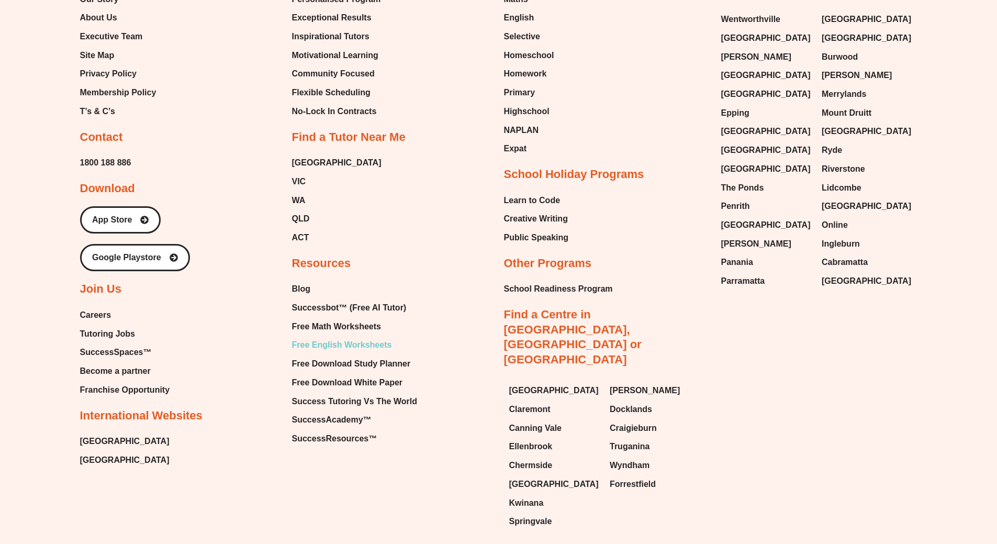  What do you see at coordinates (840, 244) in the screenshot?
I see `span: Ingleburn` at bounding box center [840, 244].